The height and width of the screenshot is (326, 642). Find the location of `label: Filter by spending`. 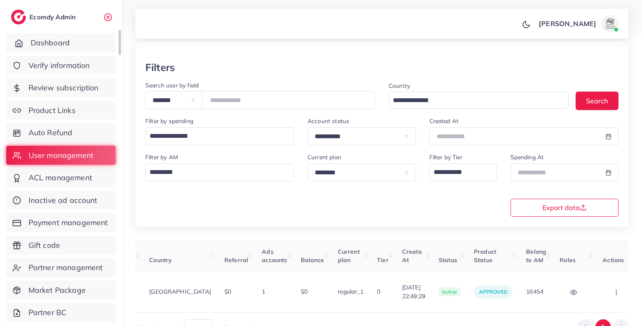

label: Filter by spending is located at coordinates (169, 121).